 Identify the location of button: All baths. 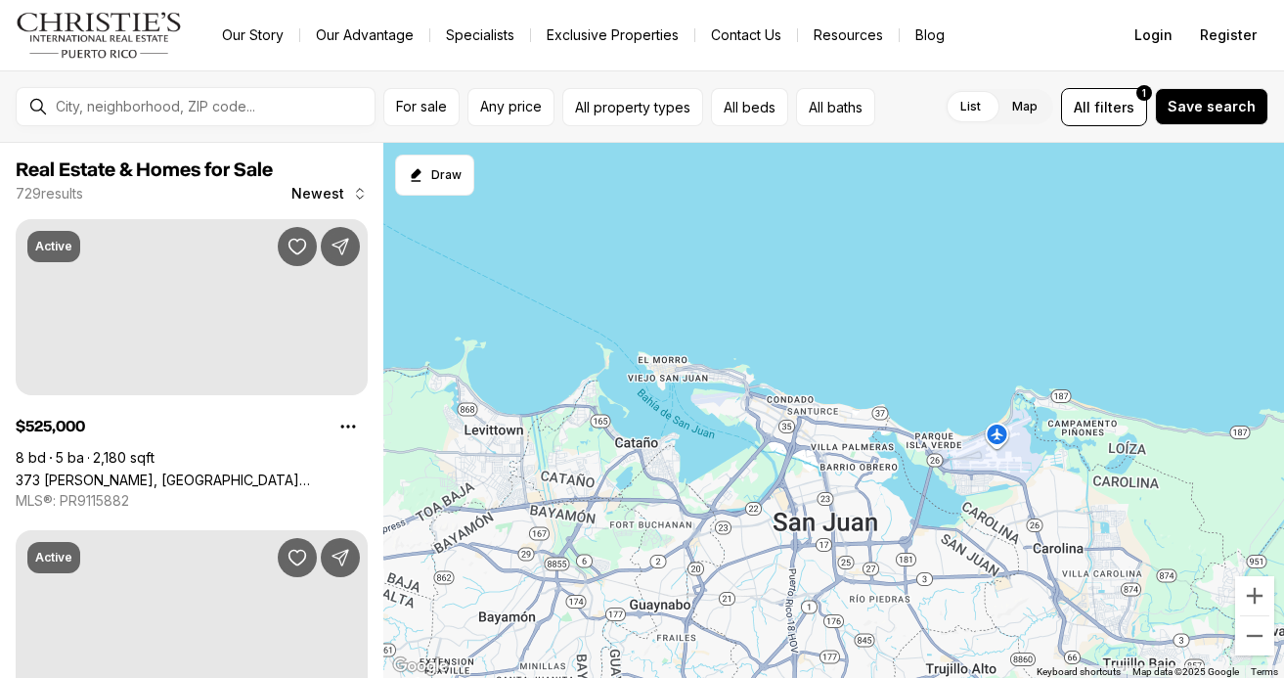
(835, 107).